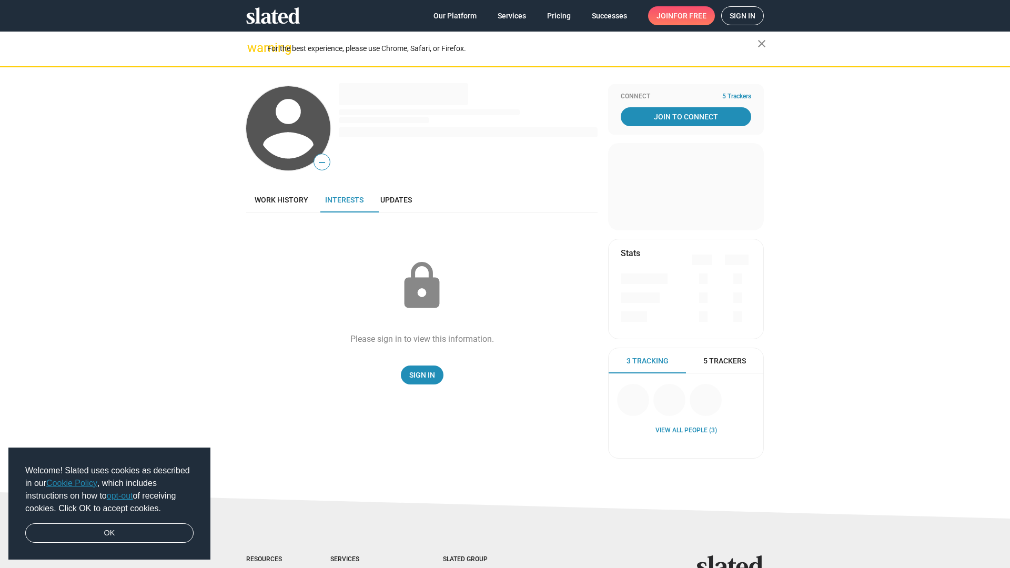 This screenshot has height=568, width=1010. What do you see at coordinates (761, 44) in the screenshot?
I see `mat-icon: close` at bounding box center [761, 44].